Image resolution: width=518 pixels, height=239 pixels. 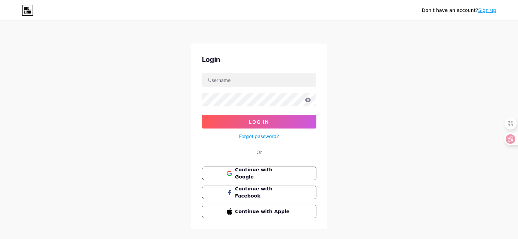 I want to click on div: Or, so click(x=259, y=152).